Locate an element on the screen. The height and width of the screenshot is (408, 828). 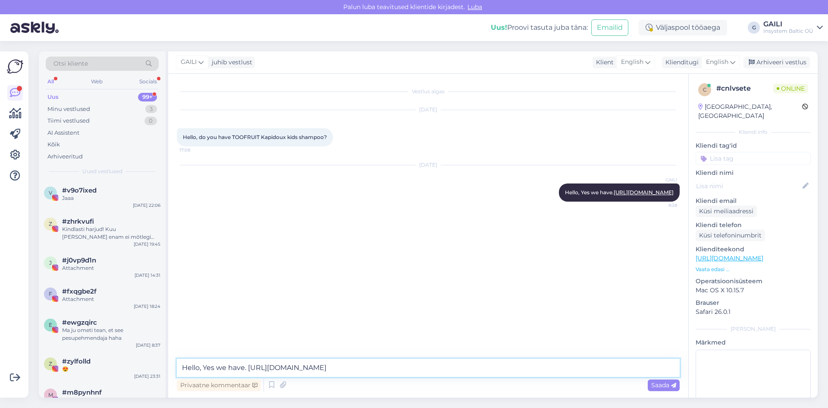
div: Minu vestlused is located at coordinates (69, 109).